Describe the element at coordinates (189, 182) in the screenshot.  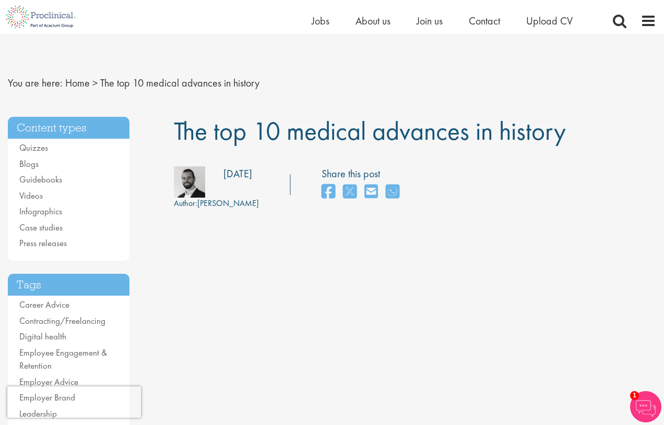
I see `img: 76d2c18e-6ce3-4617-eefd-08d5a473185b` at that location.